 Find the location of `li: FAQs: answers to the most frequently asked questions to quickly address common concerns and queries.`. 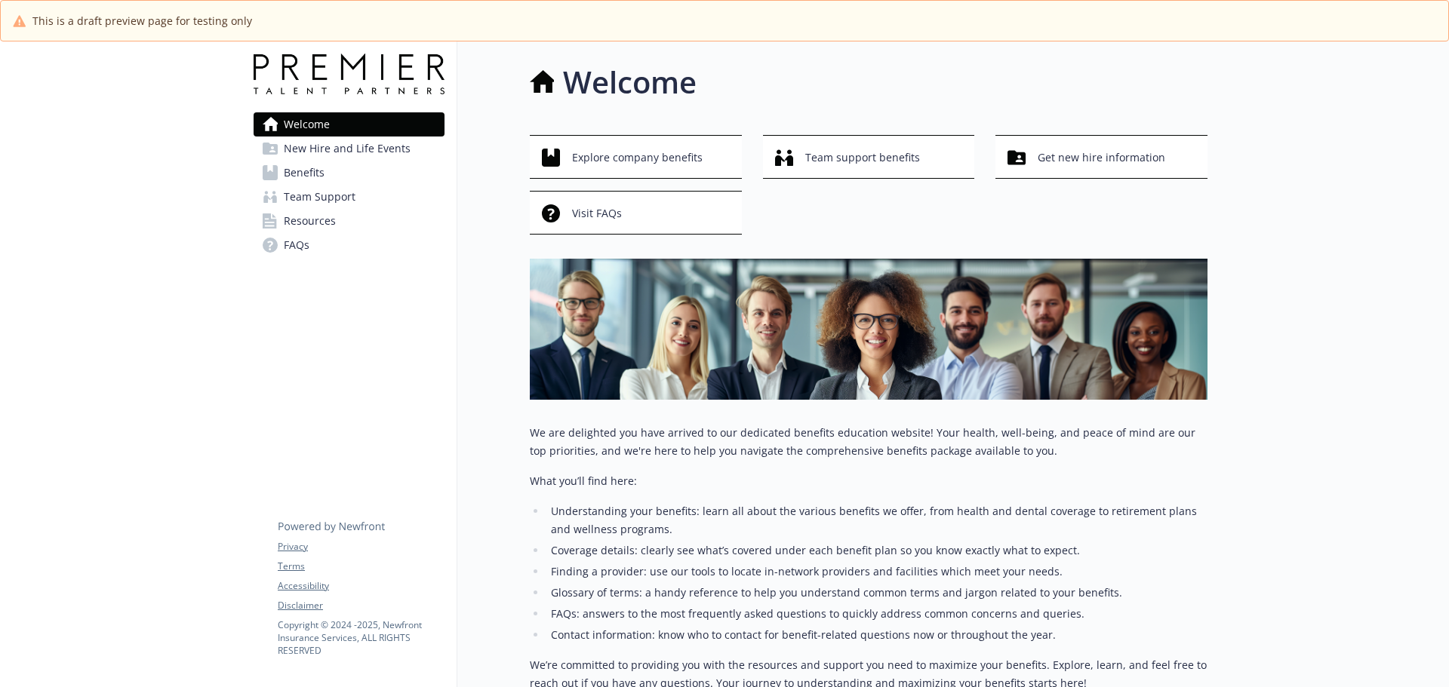

li: FAQs: answers to the most frequently asked questions to quickly address common concerns and queries. is located at coordinates (877, 614).